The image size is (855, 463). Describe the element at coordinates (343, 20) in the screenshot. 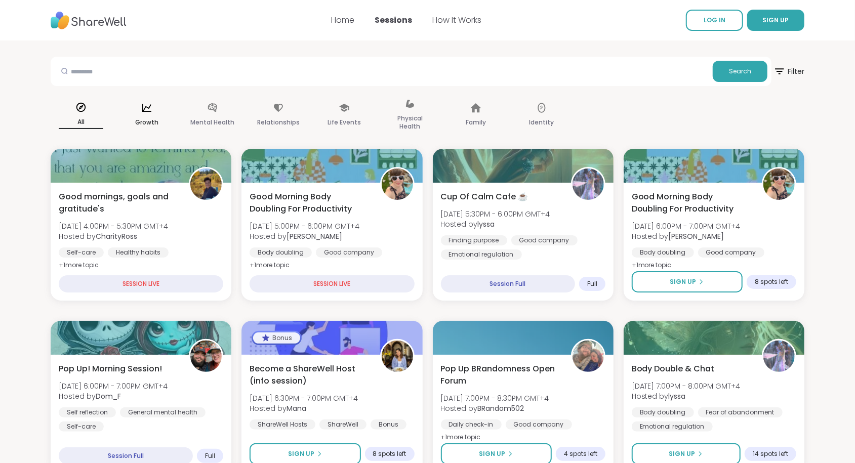

I see `a: Home` at that location.